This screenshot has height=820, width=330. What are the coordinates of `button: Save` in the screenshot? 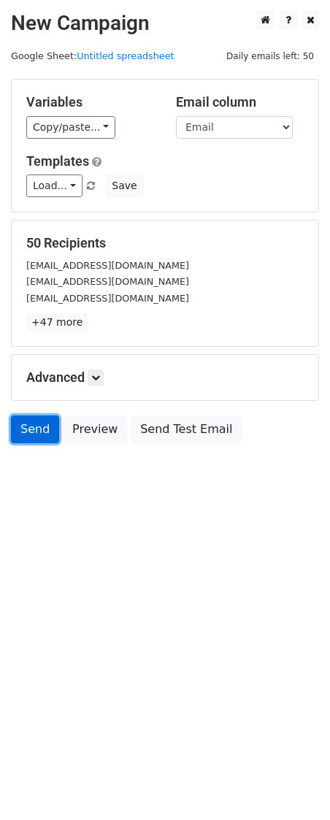 It's located at (124, 185).